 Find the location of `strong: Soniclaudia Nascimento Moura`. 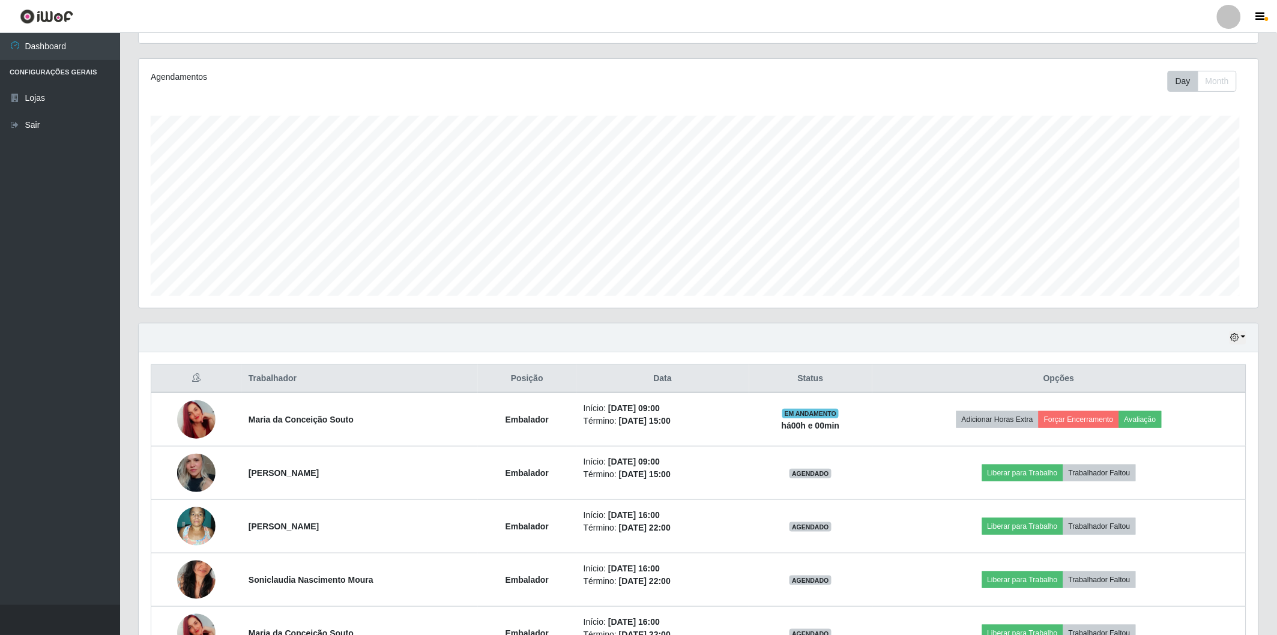

strong: Soniclaudia Nascimento Moura is located at coordinates (311, 580).